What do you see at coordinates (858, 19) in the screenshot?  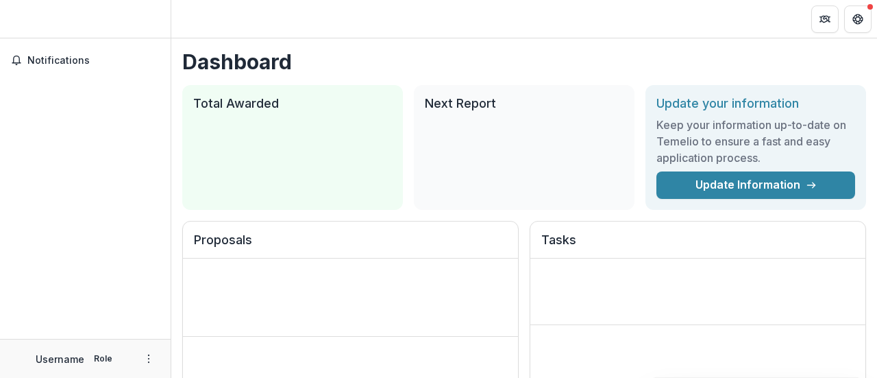 I see `button: Get Help` at bounding box center [858, 19].